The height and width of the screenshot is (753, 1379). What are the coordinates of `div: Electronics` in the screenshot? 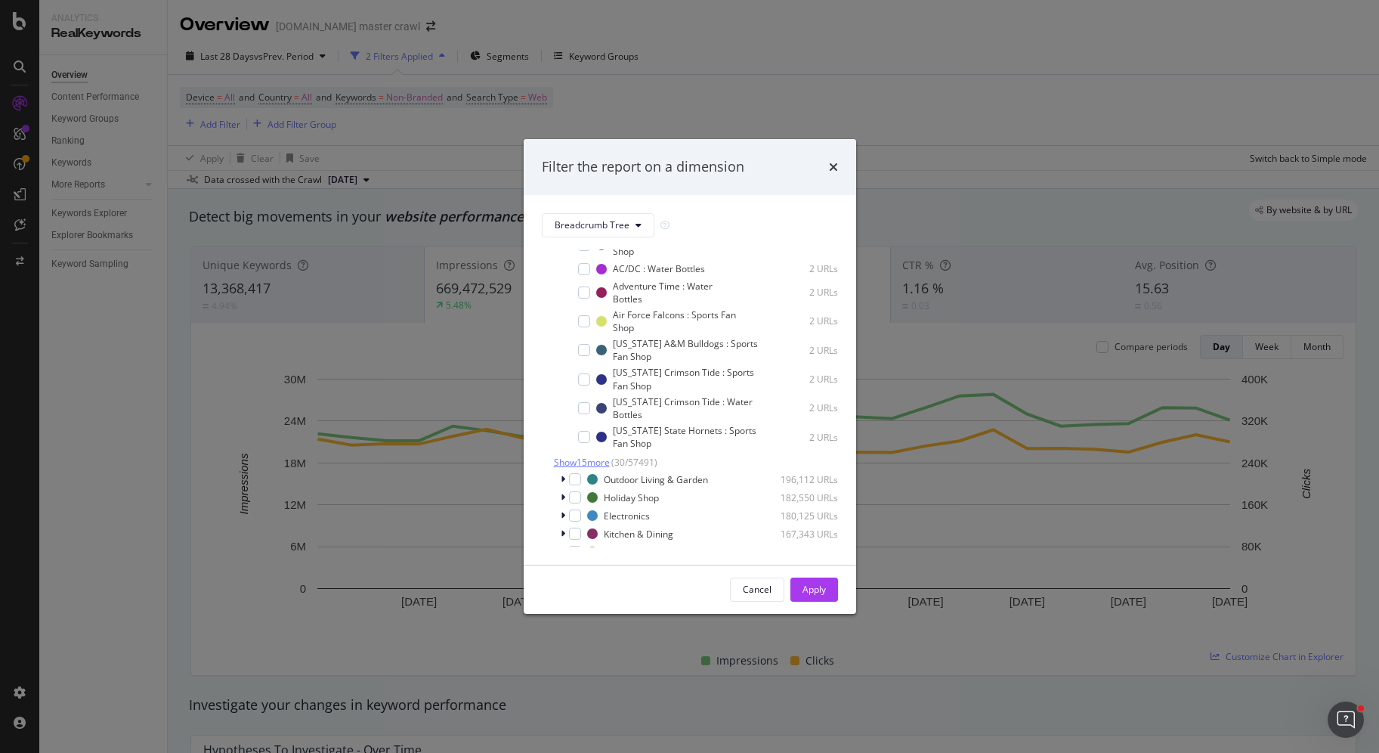 It's located at (627, 515).